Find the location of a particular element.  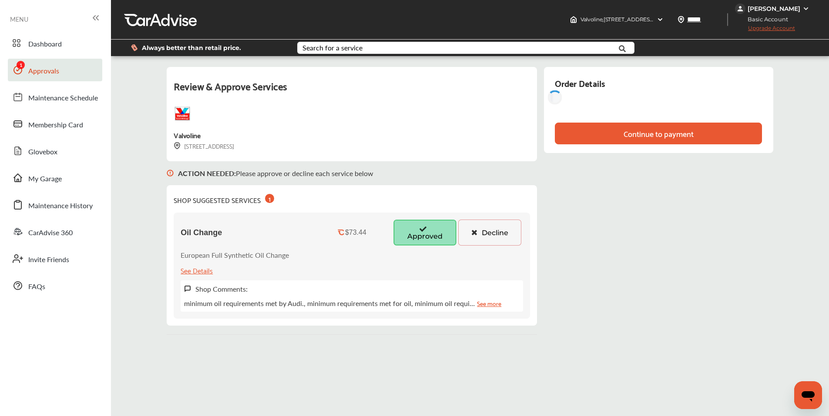

div: Order Details is located at coordinates (580, 83).